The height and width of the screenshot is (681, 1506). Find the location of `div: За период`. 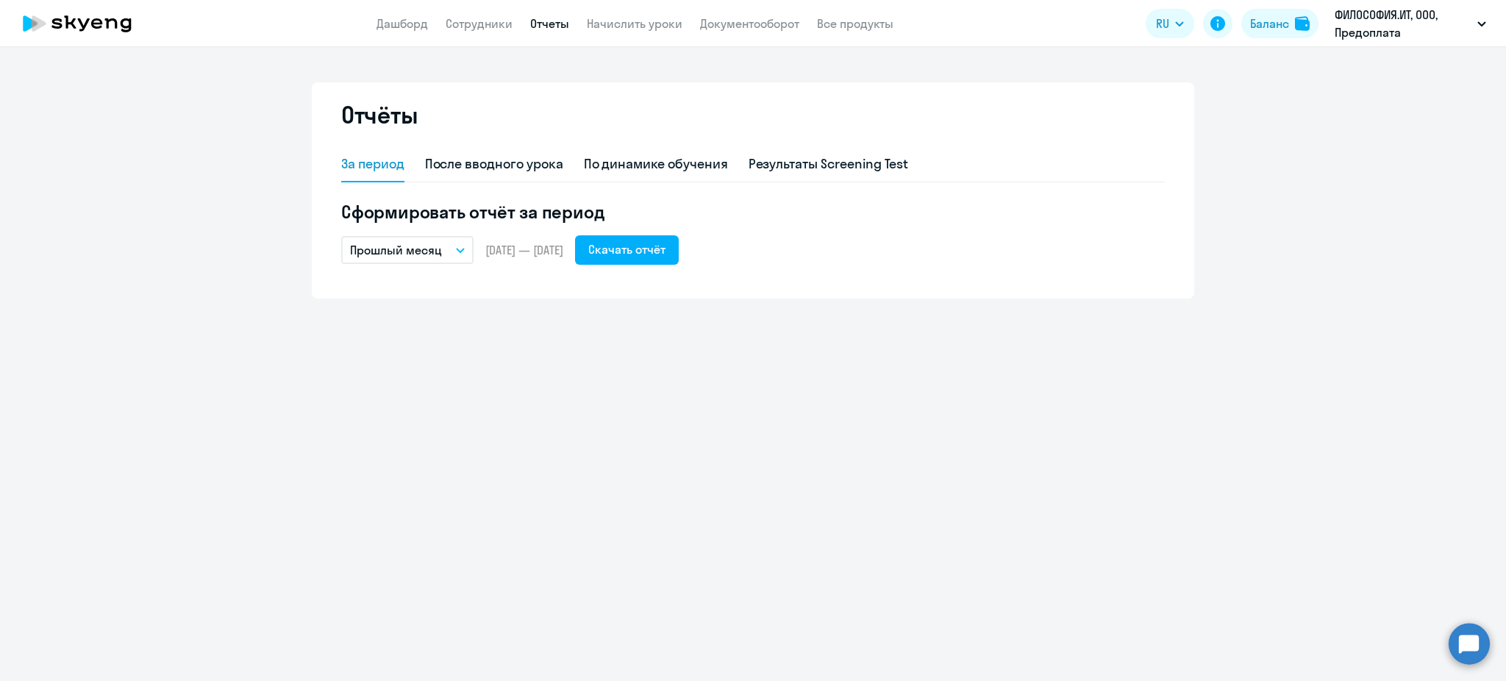

div: За период is located at coordinates (373, 164).